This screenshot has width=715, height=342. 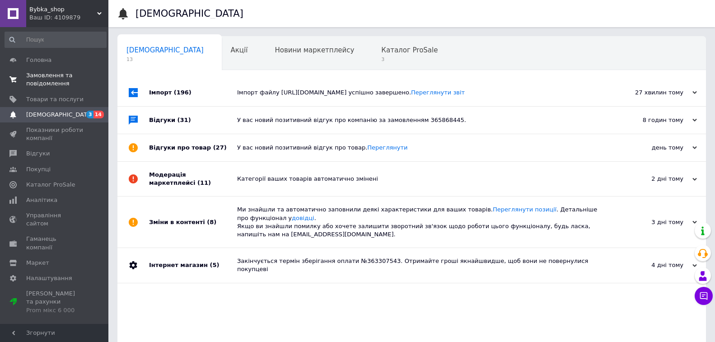 I want to click on div: Ваш ID: 4109879, so click(x=69, y=18).